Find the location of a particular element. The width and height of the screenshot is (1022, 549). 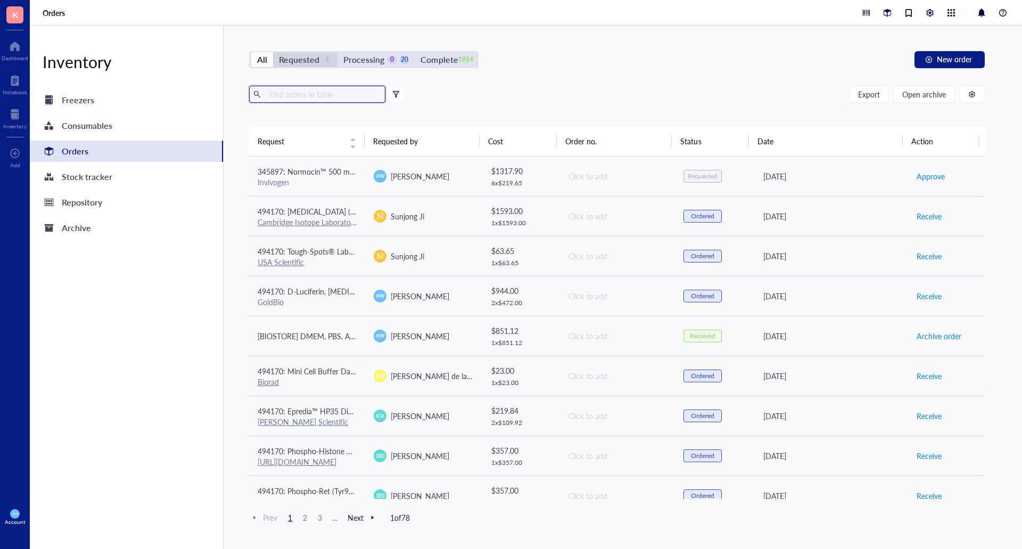

span: New order is located at coordinates (954, 59).